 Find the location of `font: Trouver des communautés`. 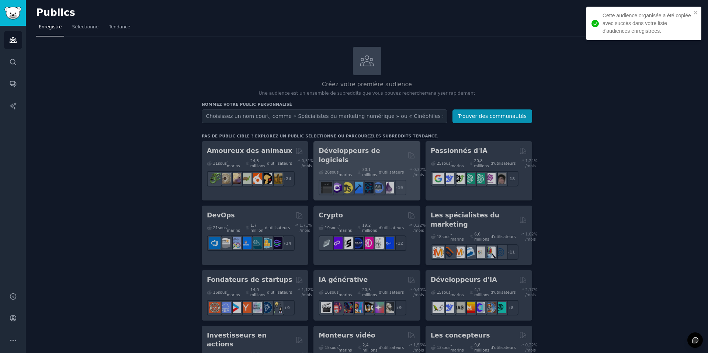

font: Trouver des communautés is located at coordinates (492, 116).